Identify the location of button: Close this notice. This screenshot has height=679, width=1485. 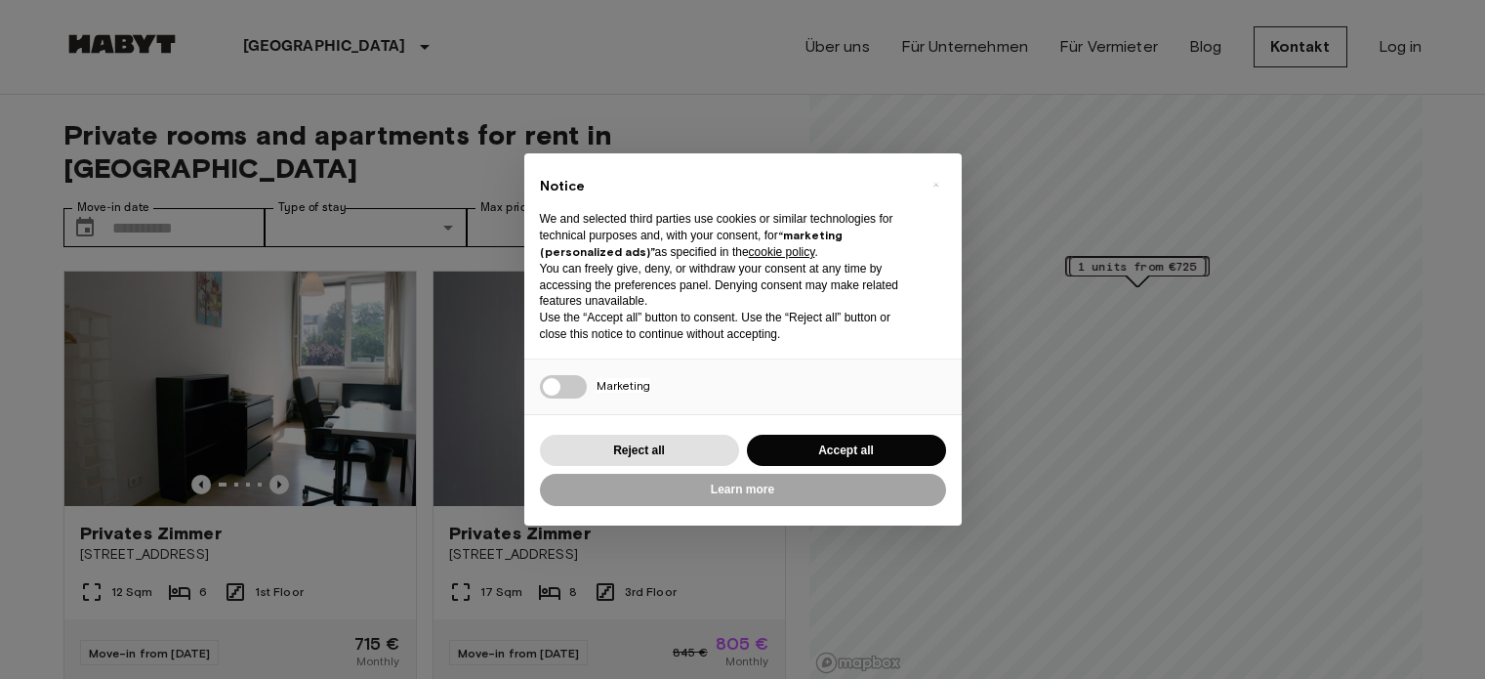
(936, 185).